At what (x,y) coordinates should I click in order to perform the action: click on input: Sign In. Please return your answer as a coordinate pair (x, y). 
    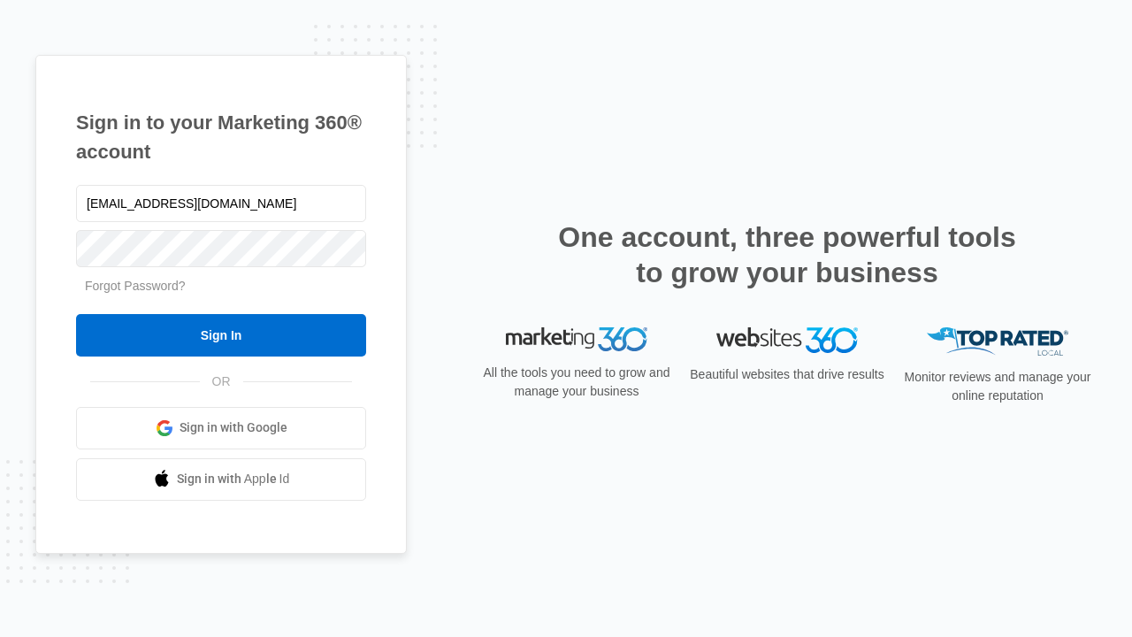
    Looking at the image, I should click on (221, 335).